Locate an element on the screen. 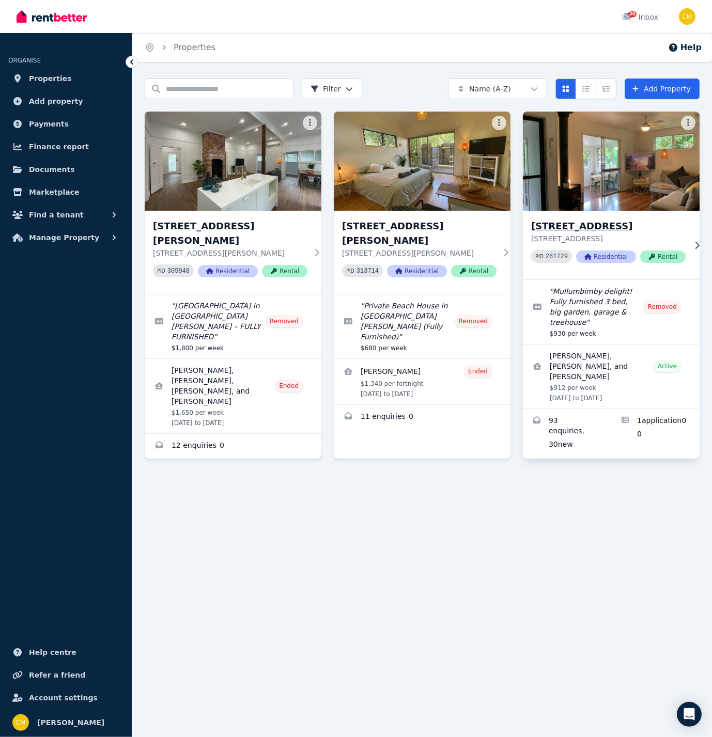 This screenshot has width=712, height=737. span: Finance report is located at coordinates (59, 147).